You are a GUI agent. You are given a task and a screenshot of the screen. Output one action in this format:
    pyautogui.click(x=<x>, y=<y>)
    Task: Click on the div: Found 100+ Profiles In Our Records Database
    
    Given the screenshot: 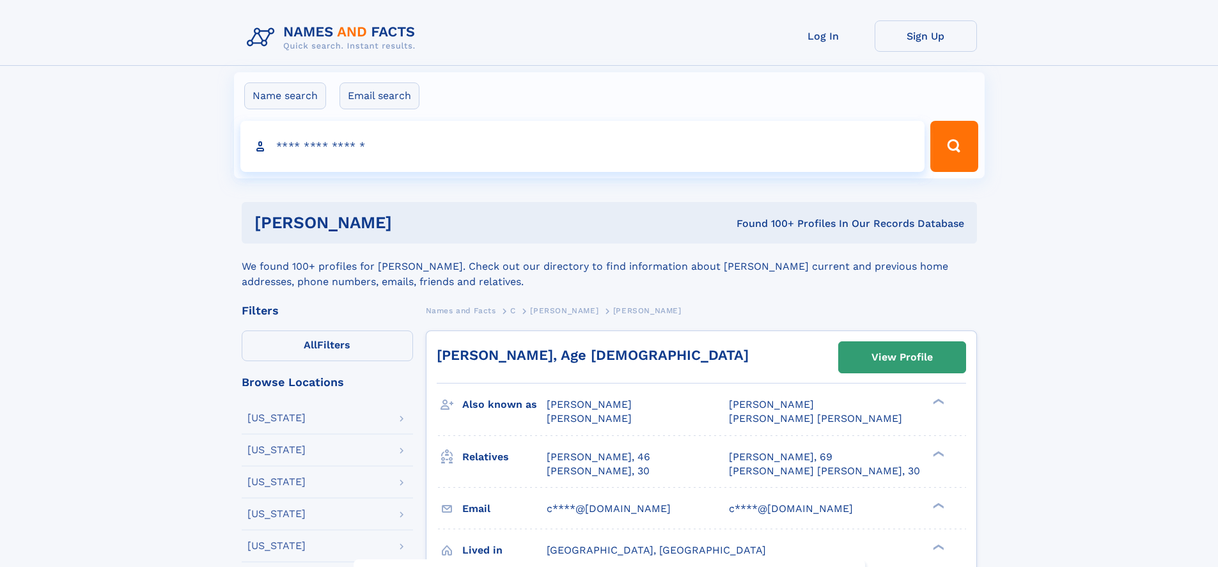 What is the action you would take?
    pyautogui.click(x=764, y=224)
    